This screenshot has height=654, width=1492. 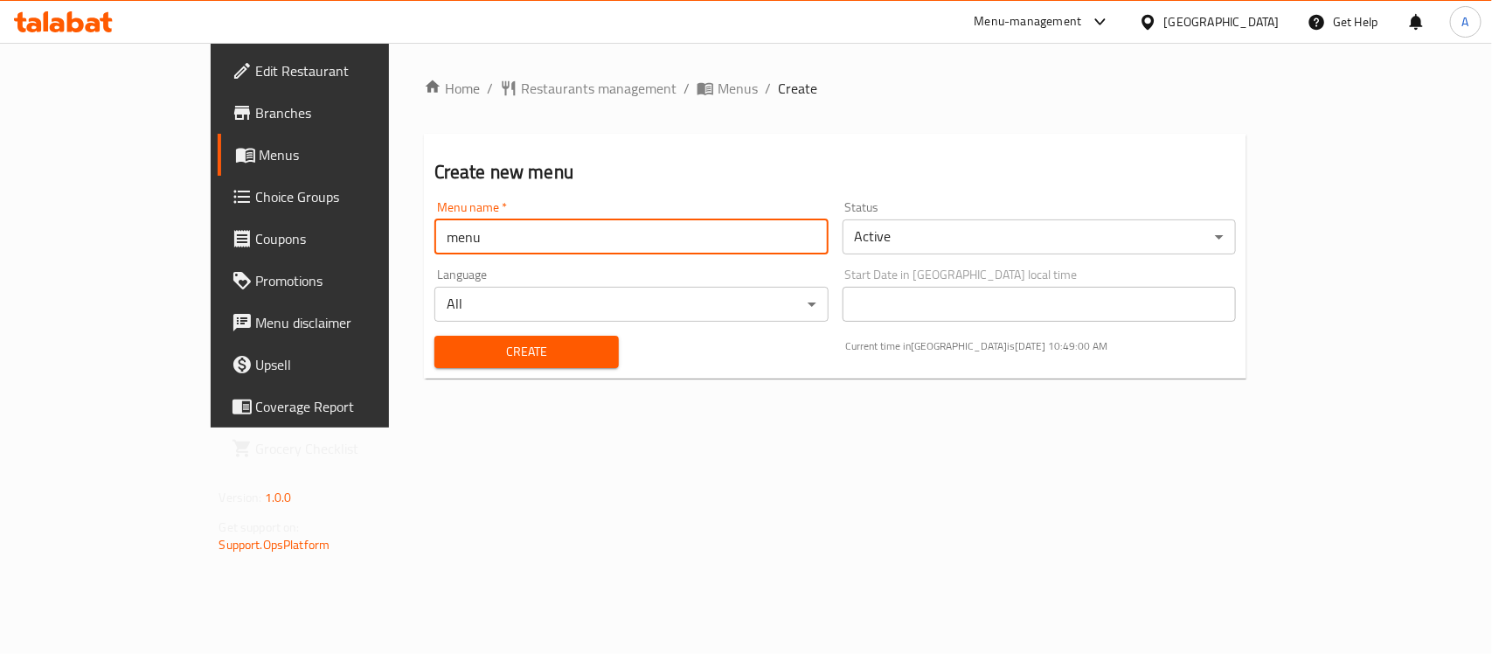 I want to click on span: Version:, so click(x=240, y=497).